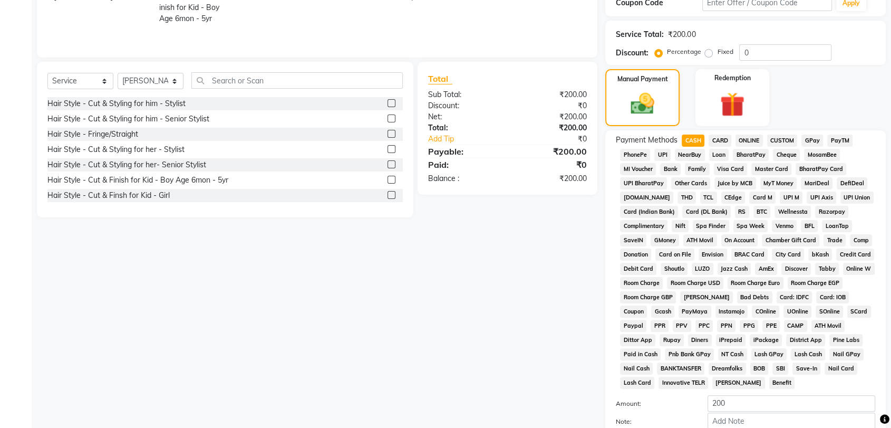  Describe the element at coordinates (832, 211) in the screenshot. I see `span: Razorpay` at that location.